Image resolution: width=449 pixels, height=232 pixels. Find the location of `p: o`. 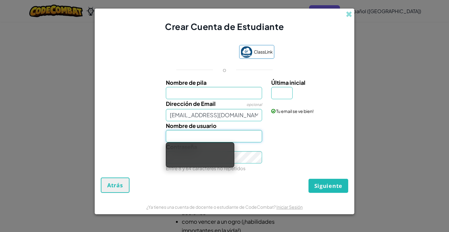

p: o is located at coordinates (225, 70).